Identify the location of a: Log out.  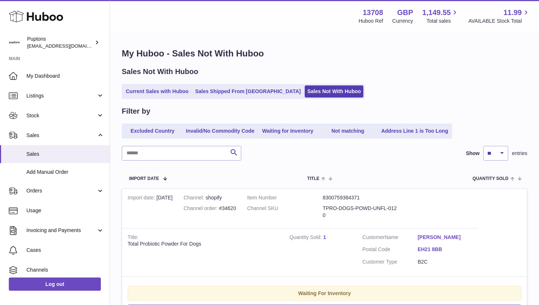
(55, 284).